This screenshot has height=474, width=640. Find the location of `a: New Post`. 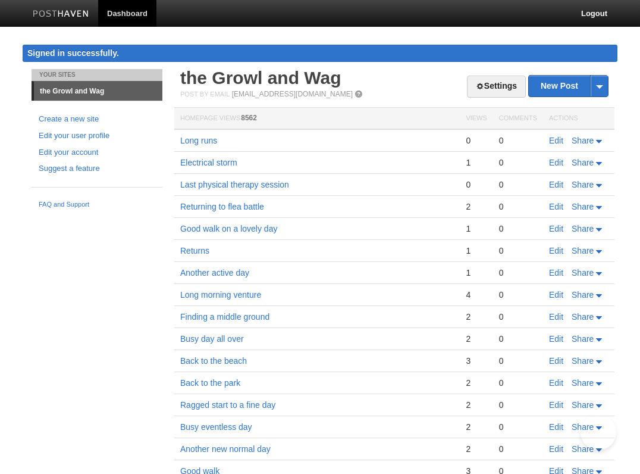

a: New Post is located at coordinates (568, 86).